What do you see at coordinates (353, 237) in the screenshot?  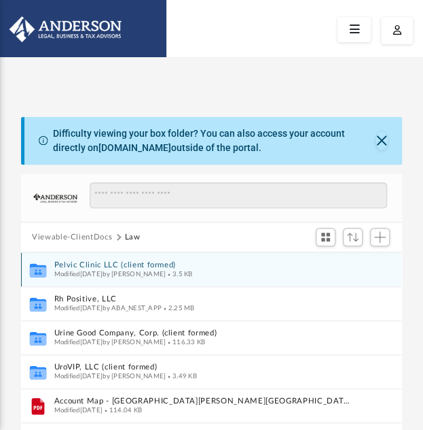 I see `button: Sort` at bounding box center [353, 237].